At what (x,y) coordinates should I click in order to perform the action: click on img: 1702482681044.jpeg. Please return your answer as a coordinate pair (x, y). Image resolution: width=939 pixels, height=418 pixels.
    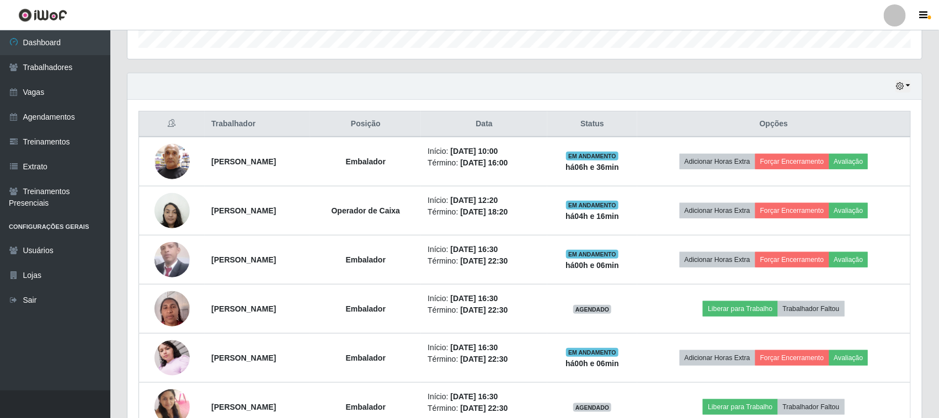
    Looking at the image, I should click on (172, 358).